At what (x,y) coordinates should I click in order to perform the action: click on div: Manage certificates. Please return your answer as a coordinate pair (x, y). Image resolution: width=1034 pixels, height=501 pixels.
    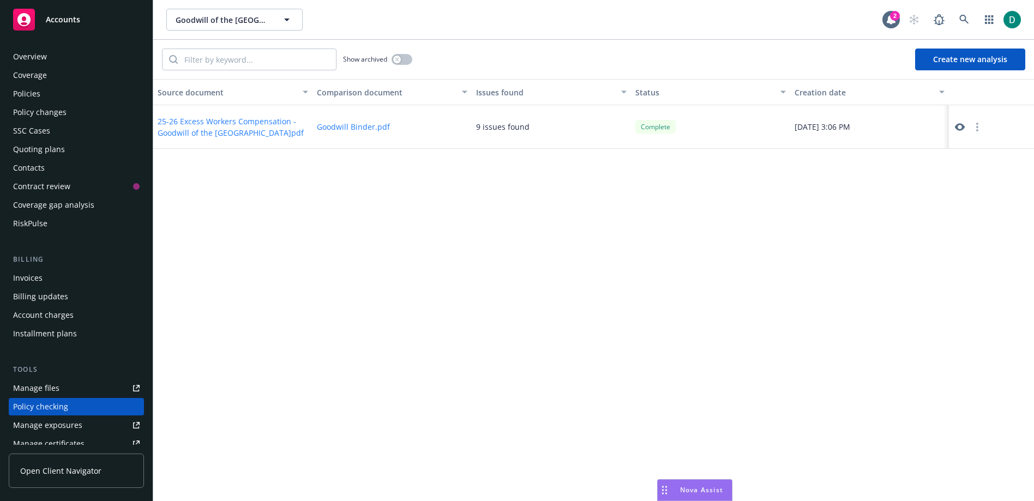
    Looking at the image, I should click on (49, 444).